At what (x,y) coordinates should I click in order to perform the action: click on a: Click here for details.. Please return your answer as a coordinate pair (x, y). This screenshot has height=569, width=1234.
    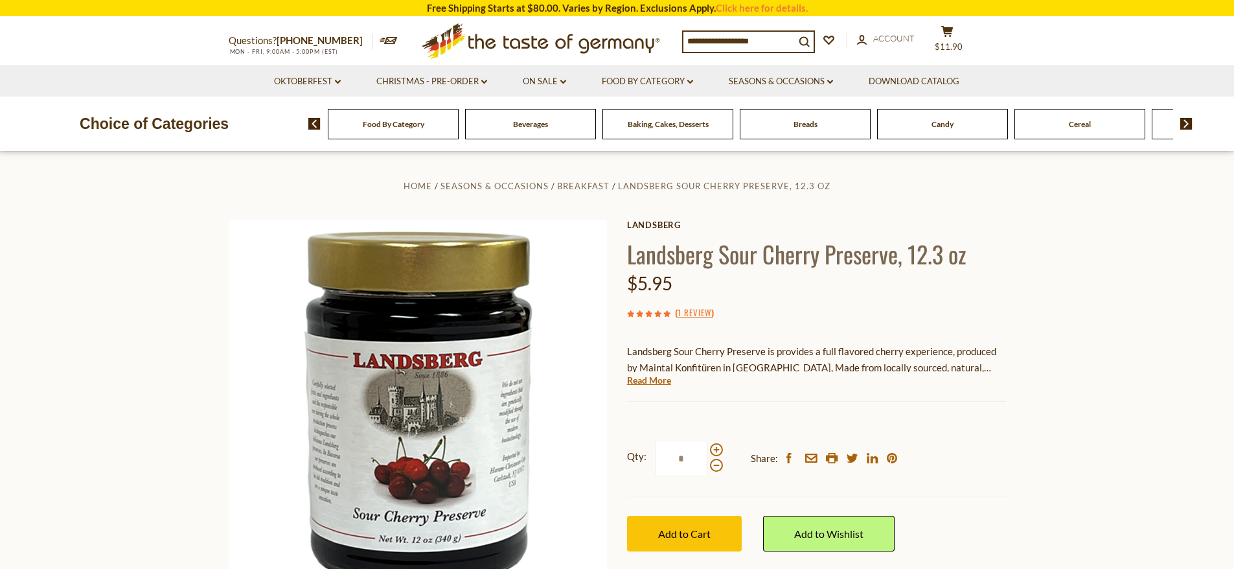
    Looking at the image, I should click on (762, 8).